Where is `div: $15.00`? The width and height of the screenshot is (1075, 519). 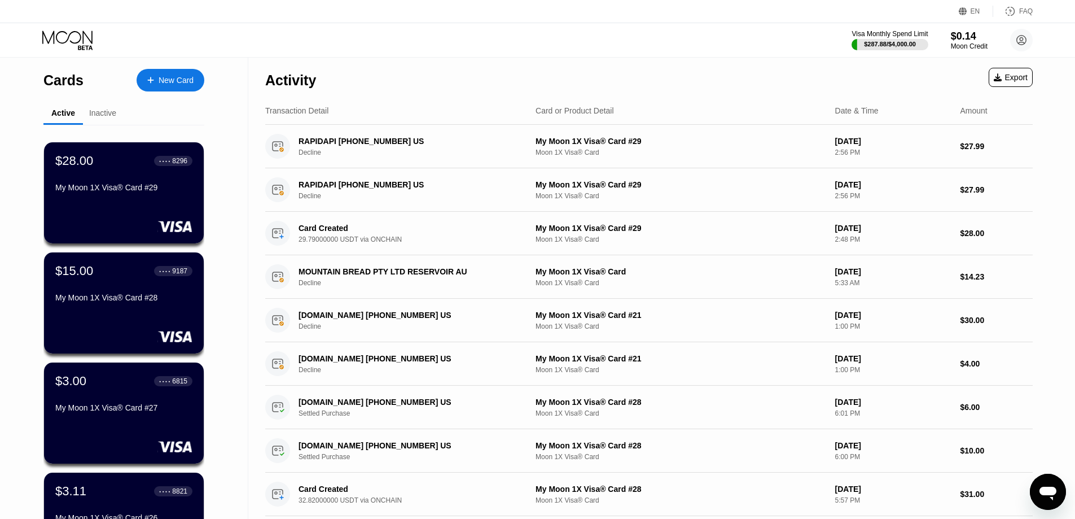
div: $15.00 is located at coordinates (74, 271).